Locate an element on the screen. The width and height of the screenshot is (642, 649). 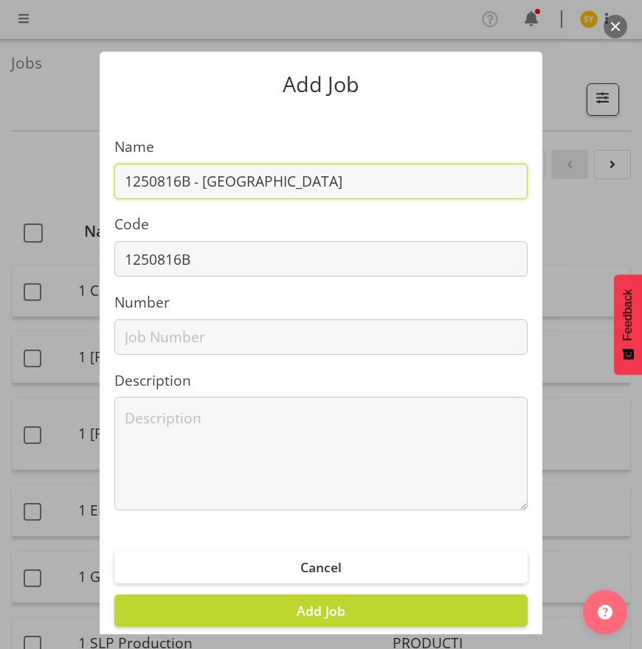
label: Number is located at coordinates (321, 302).